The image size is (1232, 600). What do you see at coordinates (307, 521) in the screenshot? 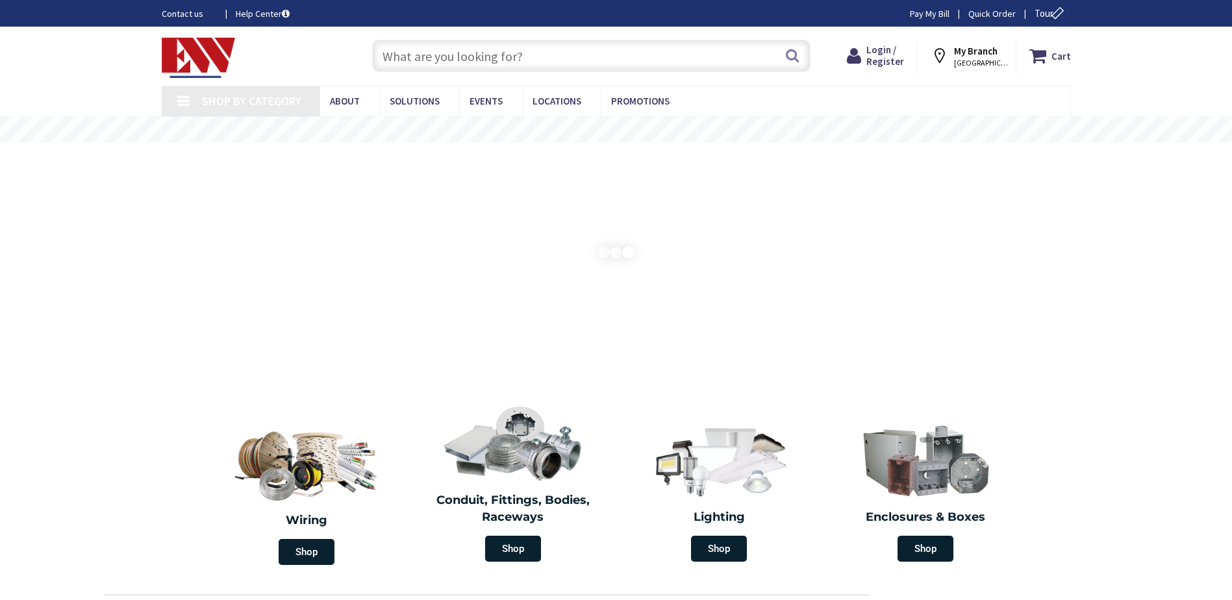
I see `h2: Wiring` at bounding box center [307, 521].